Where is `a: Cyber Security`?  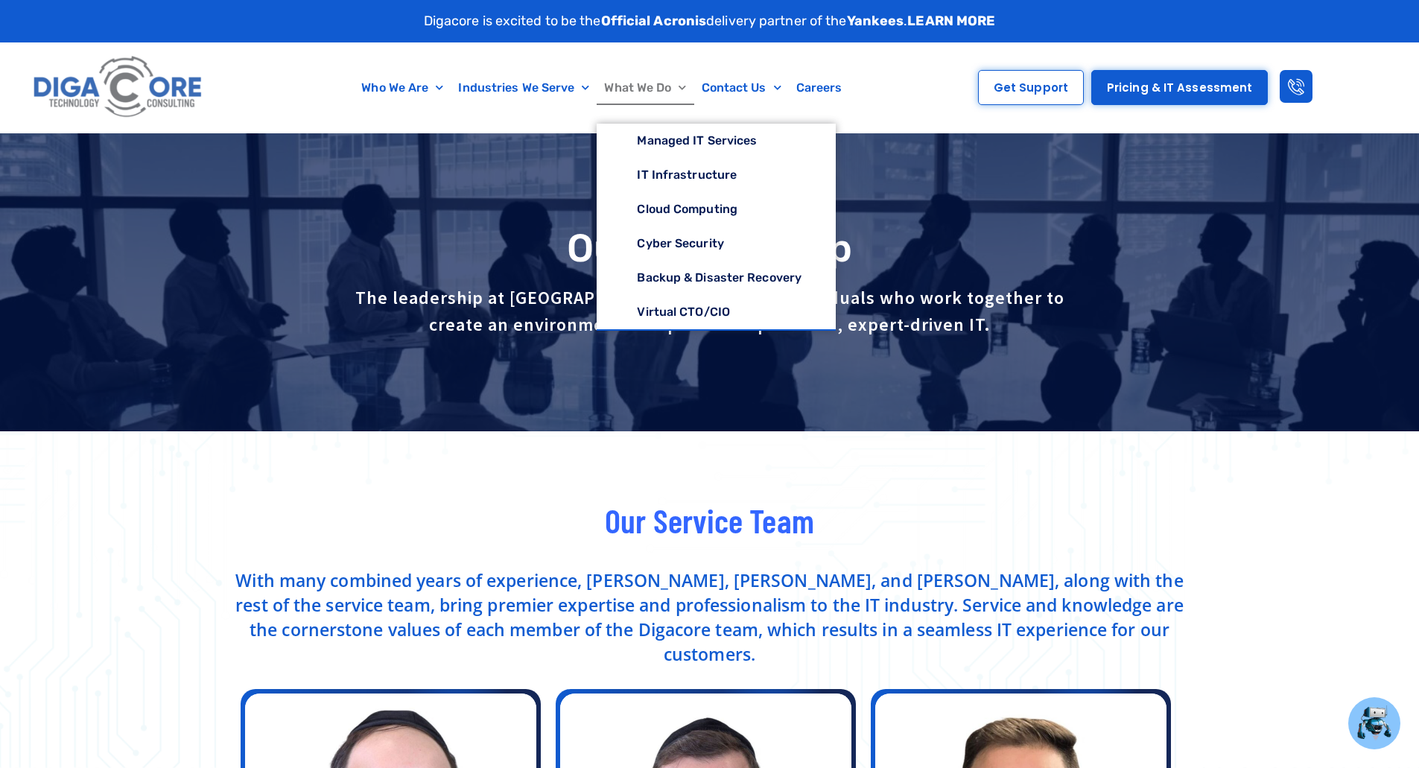 a: Cyber Security is located at coordinates (716, 244).